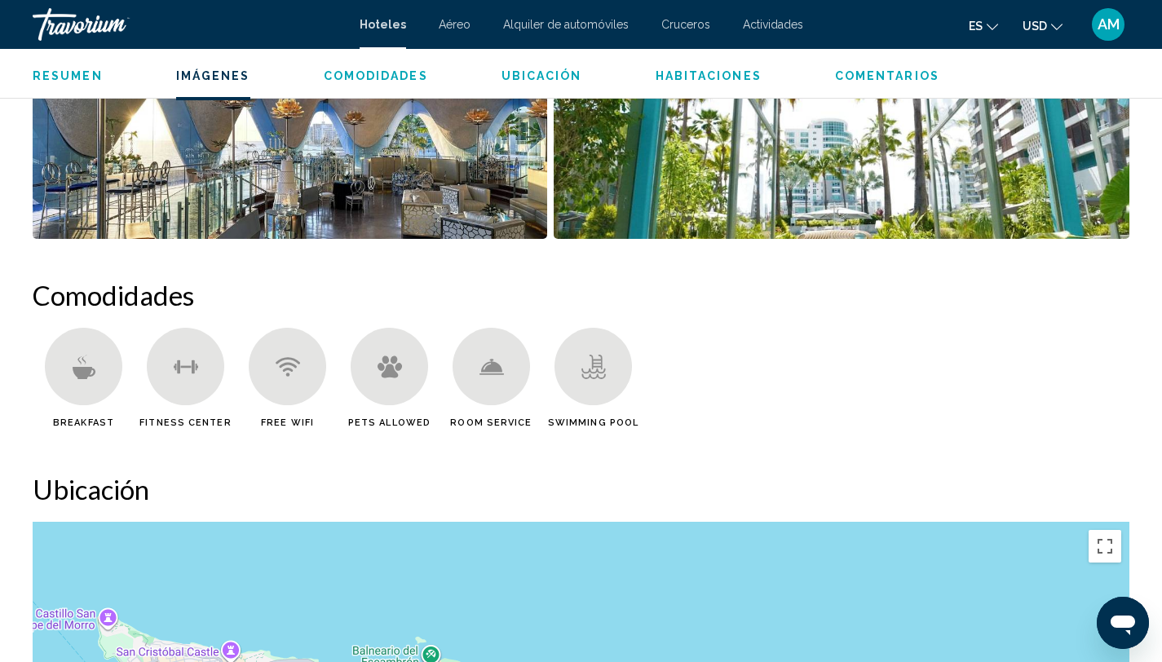 Image resolution: width=1162 pixels, height=662 pixels. I want to click on button: Toggle fullscreen view, so click(1105, 546).